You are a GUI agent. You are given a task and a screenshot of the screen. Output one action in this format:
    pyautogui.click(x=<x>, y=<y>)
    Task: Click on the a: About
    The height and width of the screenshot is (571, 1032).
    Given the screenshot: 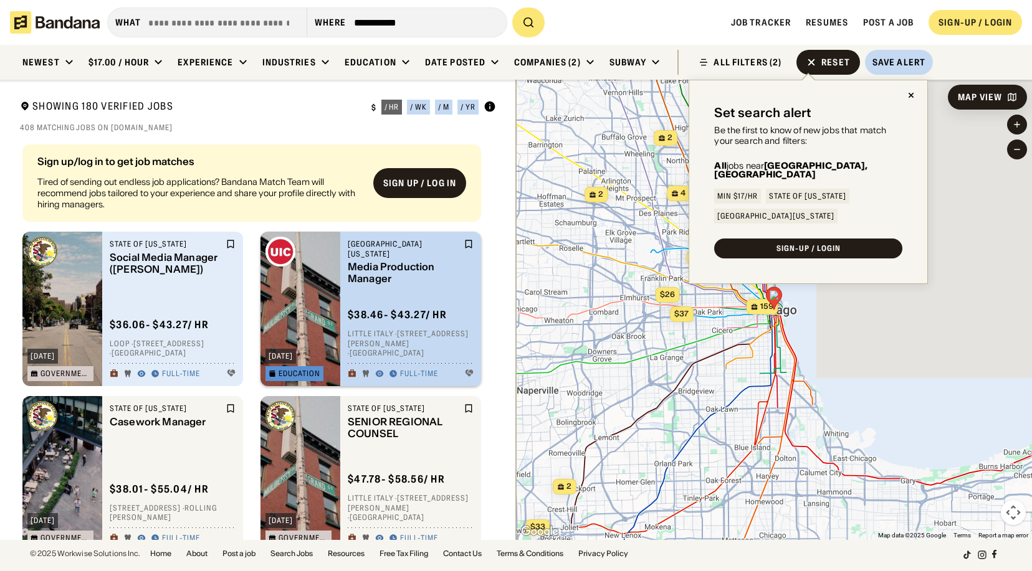 What is the action you would take?
    pyautogui.click(x=197, y=554)
    